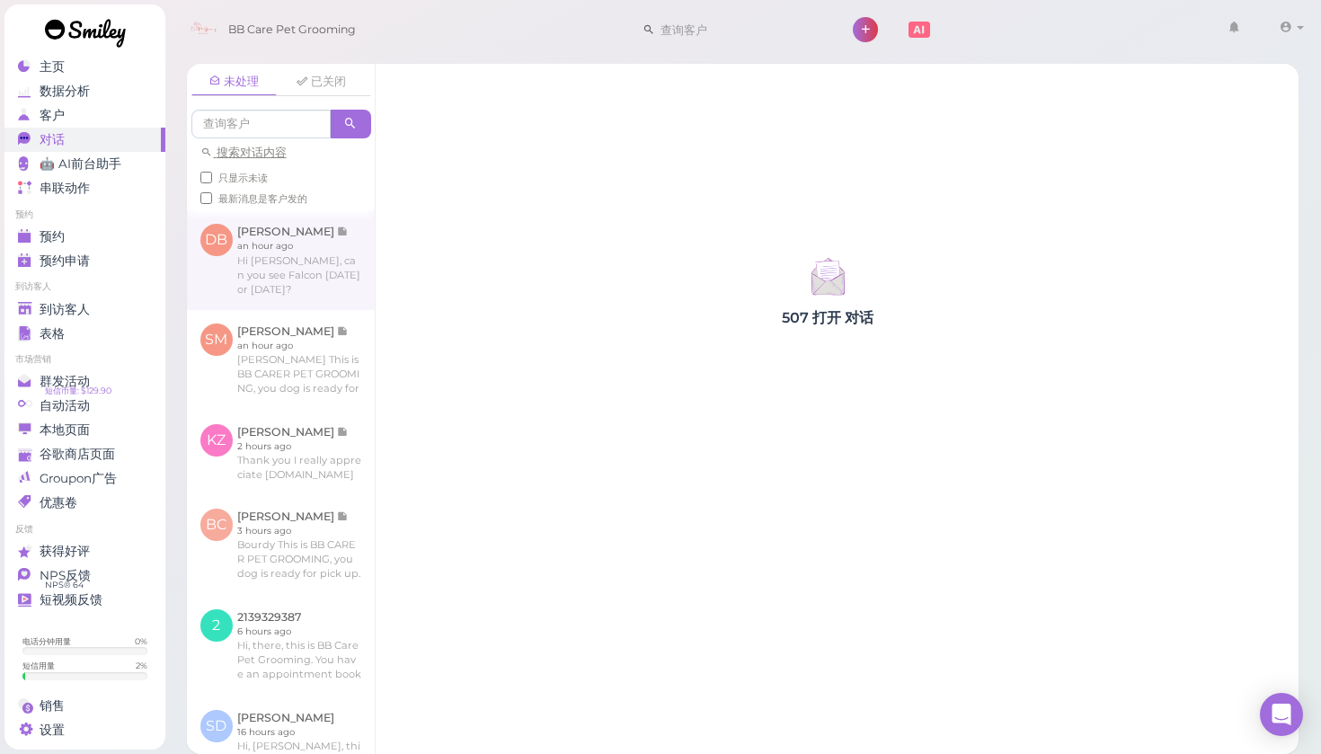  I want to click on img: inbox-9a7a3d6b6c357613d87aa0edb30543fa.svg, so click(828, 276).